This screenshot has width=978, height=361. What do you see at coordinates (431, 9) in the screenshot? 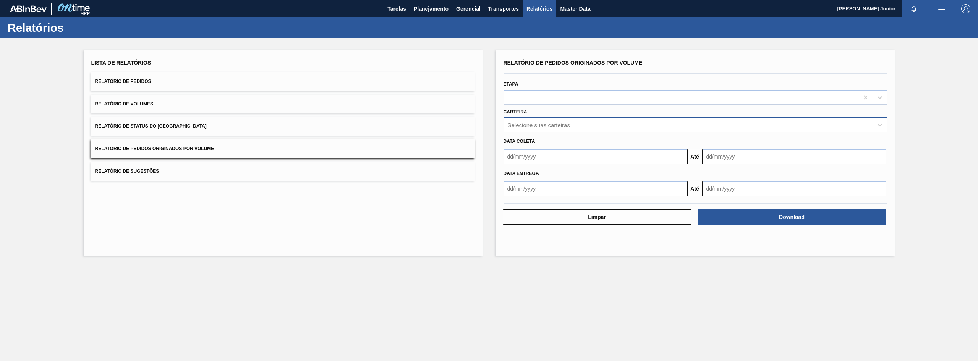
I see `span: Planejamento` at bounding box center [431, 9].